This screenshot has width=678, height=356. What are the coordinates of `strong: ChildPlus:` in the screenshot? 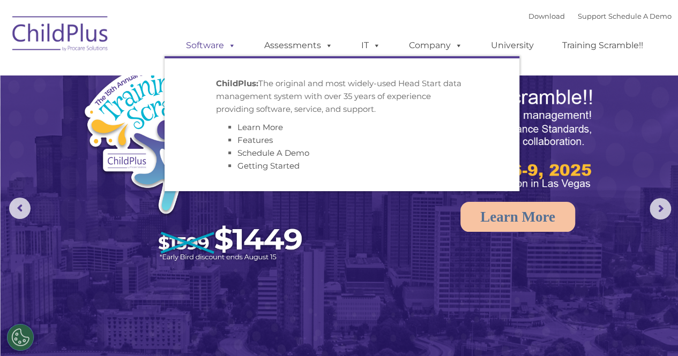 It's located at (237, 83).